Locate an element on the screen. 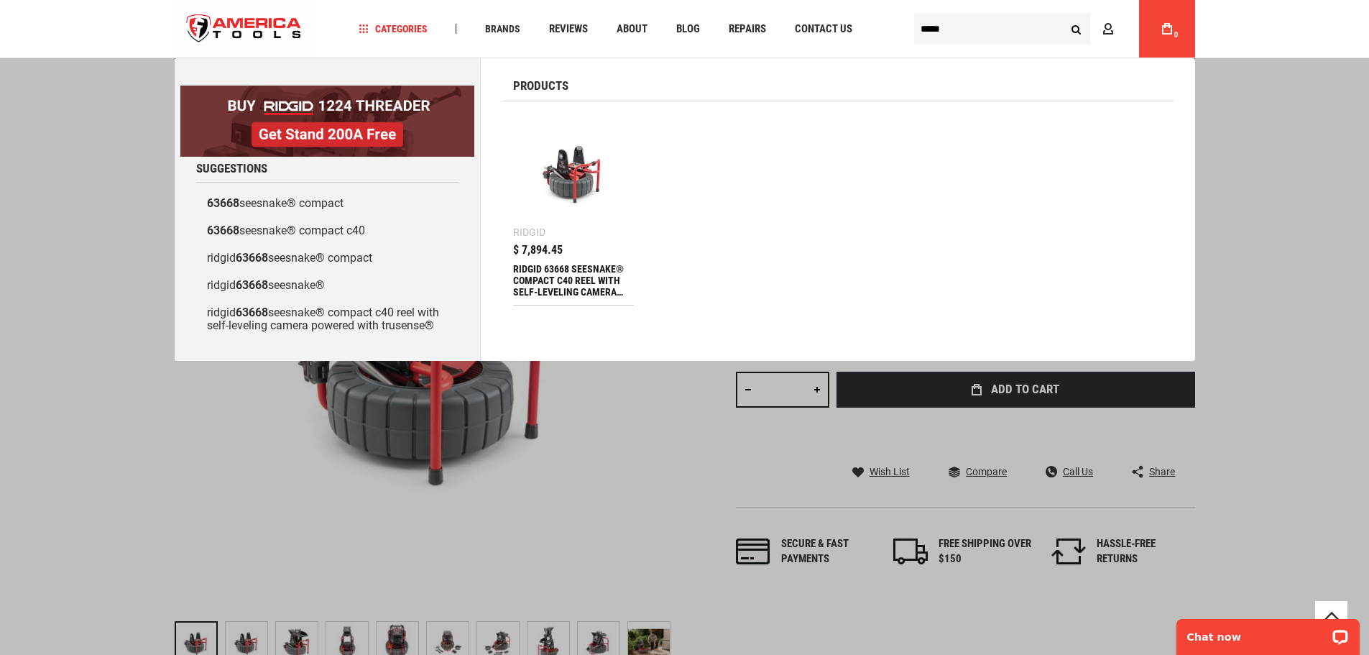 This screenshot has height=655, width=1369. a: RIDGID 63668 SEESNAKE® COMPACT C40 REEL WITH SELF-LEVELING CAMERA POWERED WITH TRUSENSE® Ridgid $... is located at coordinates (573, 208).